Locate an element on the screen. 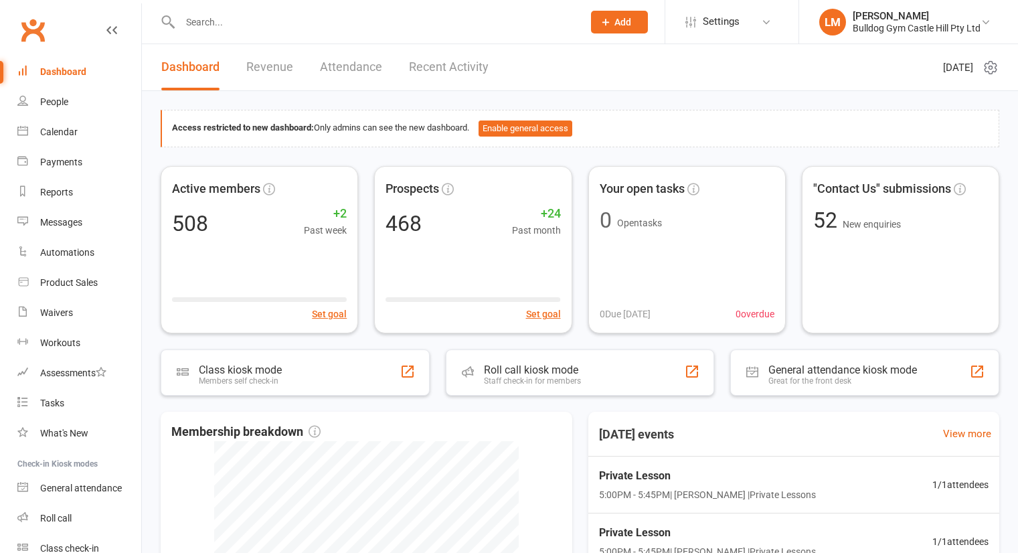 The image size is (1018, 553). span: New enquiries is located at coordinates (872, 224).